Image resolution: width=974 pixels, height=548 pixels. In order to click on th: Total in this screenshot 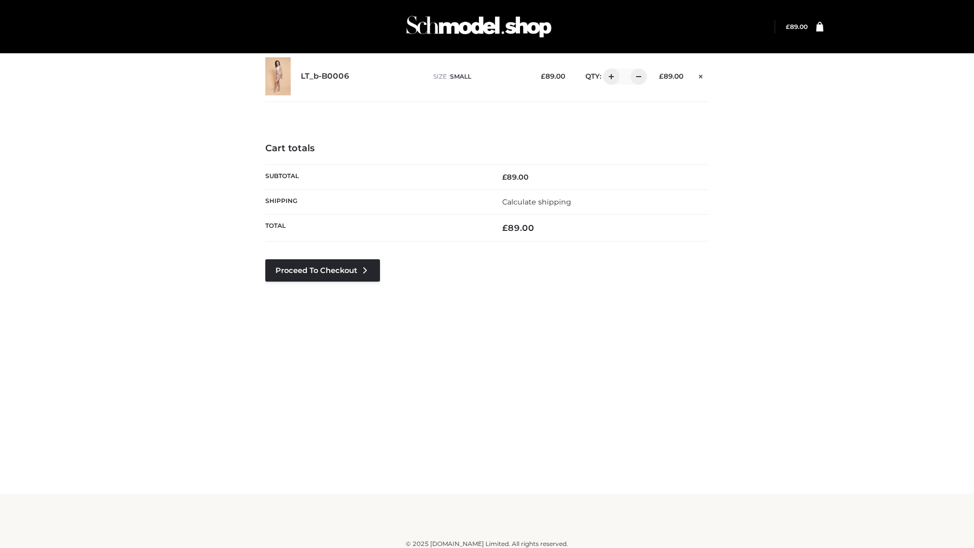, I will do `click(376, 228)`.